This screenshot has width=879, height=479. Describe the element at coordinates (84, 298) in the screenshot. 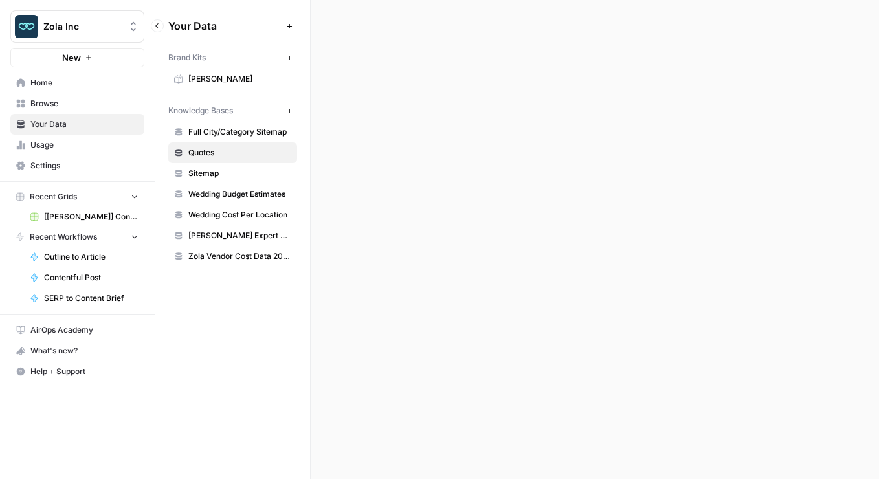

I see `a: SERP to Content Brief` at that location.